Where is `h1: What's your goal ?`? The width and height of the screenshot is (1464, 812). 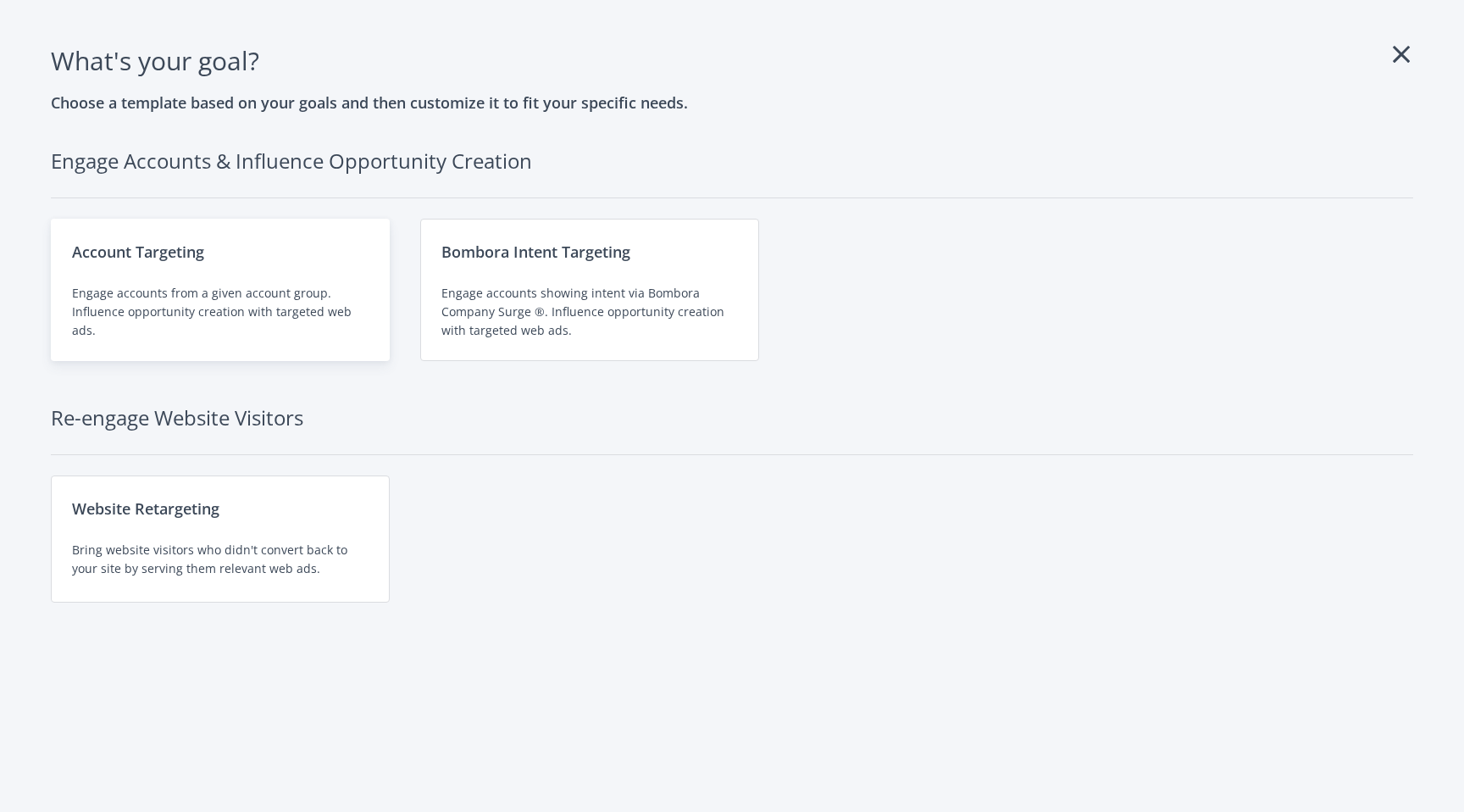 h1: What's your goal ? is located at coordinates (732, 61).